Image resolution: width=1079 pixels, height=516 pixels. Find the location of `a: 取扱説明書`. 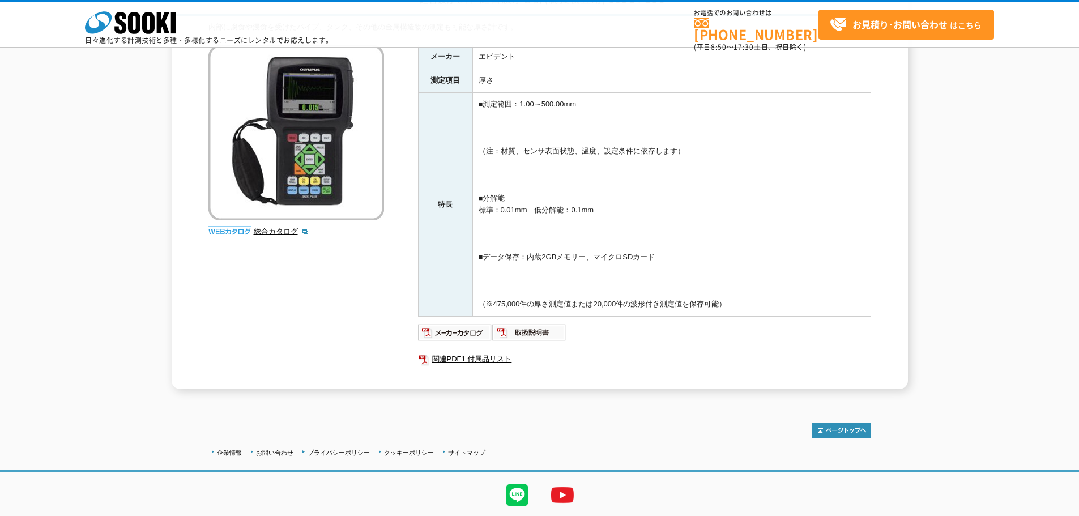

a: 取扱説明書 is located at coordinates (529, 335).